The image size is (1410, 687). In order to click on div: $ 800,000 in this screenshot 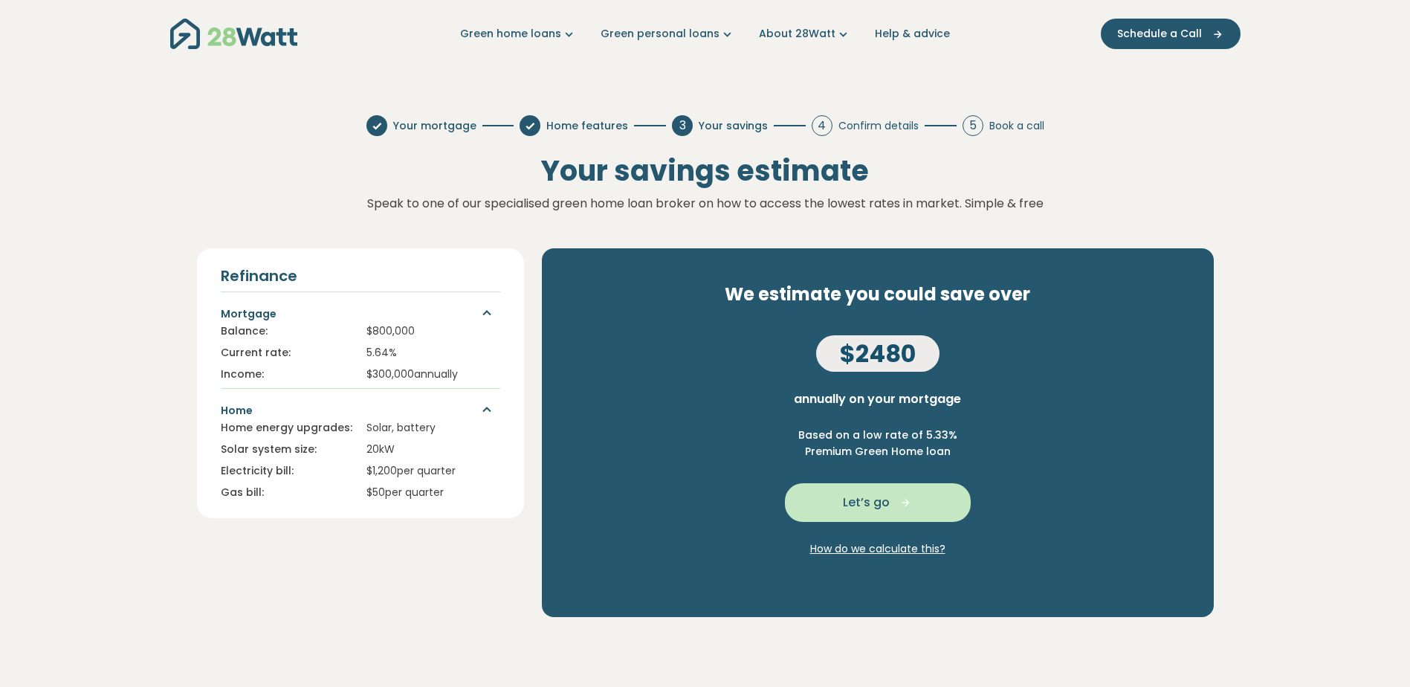, I will do `click(433, 331)`.